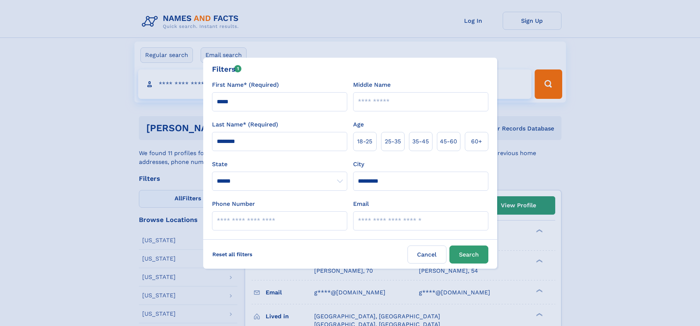 This screenshot has height=326, width=700. Describe the element at coordinates (477, 142) in the screenshot. I see `span: 60+` at that location.